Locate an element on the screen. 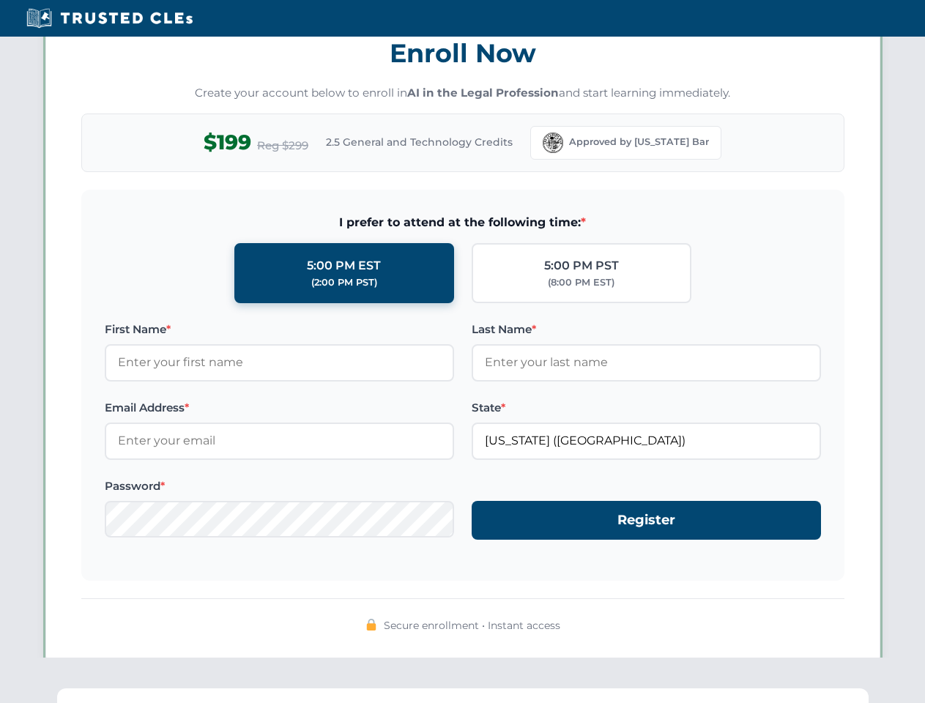 The image size is (925, 703). input: Enter your first name is located at coordinates (279, 362).